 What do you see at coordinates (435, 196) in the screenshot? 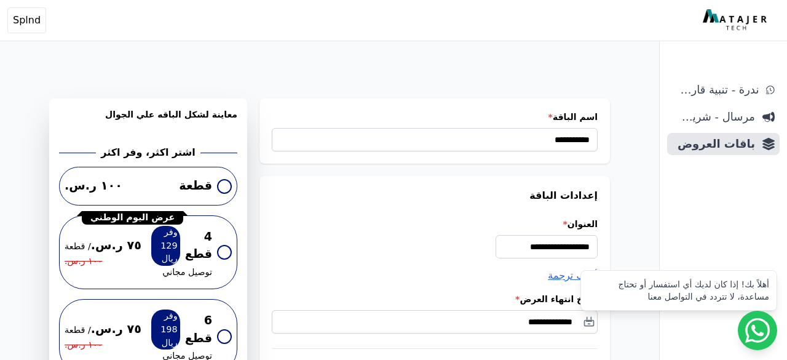
I see `h3: إعدادات الباقة` at bounding box center [435, 196].